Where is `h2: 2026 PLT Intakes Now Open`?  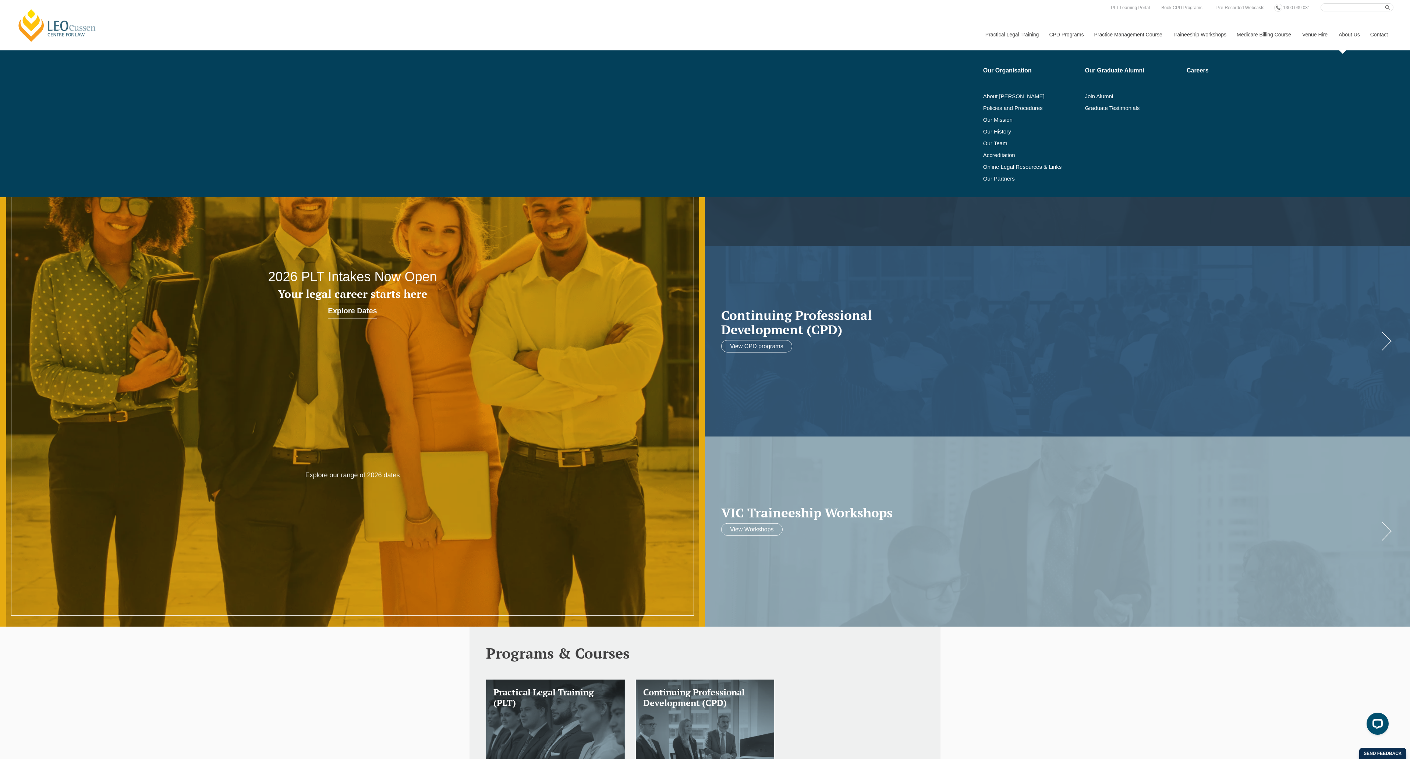 h2: 2026 PLT Intakes Now Open is located at coordinates (352, 277).